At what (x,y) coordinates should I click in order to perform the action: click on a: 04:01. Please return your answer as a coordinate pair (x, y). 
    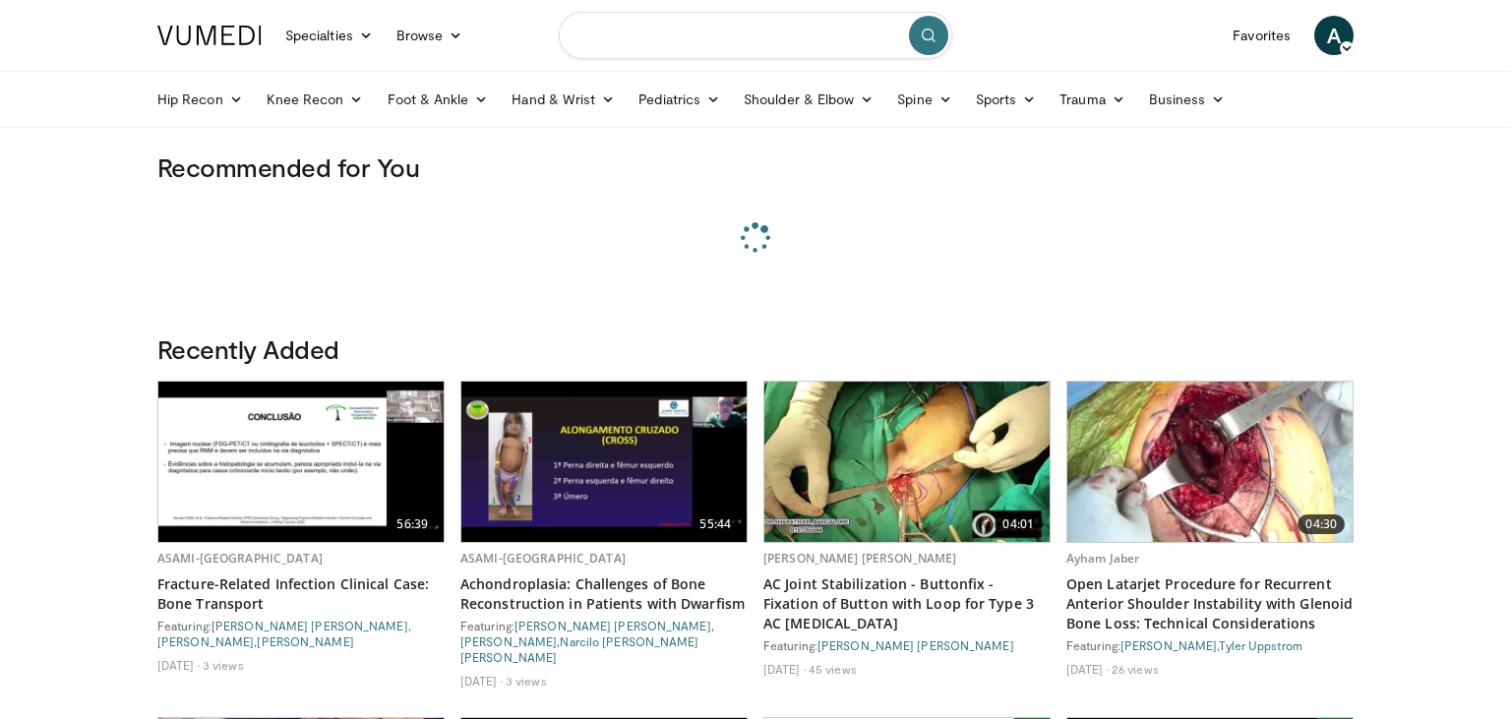
    Looking at the image, I should click on (907, 461).